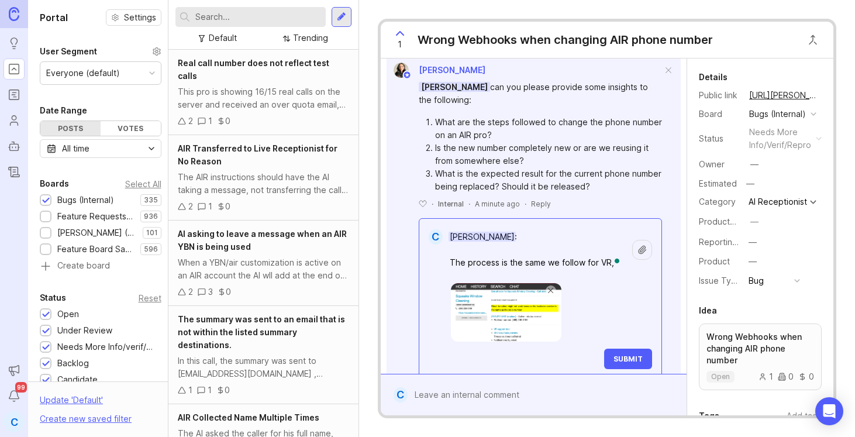  What do you see at coordinates (14, 120) in the screenshot?
I see `a: Users` at bounding box center [14, 120].